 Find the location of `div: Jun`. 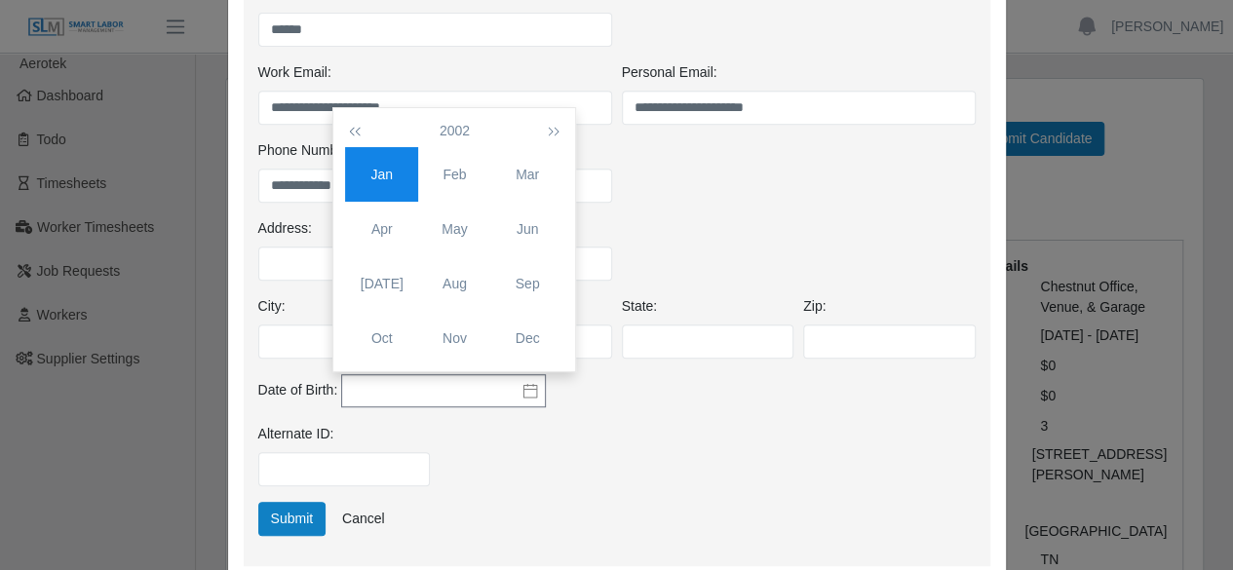

div: Jun is located at coordinates (527, 229).